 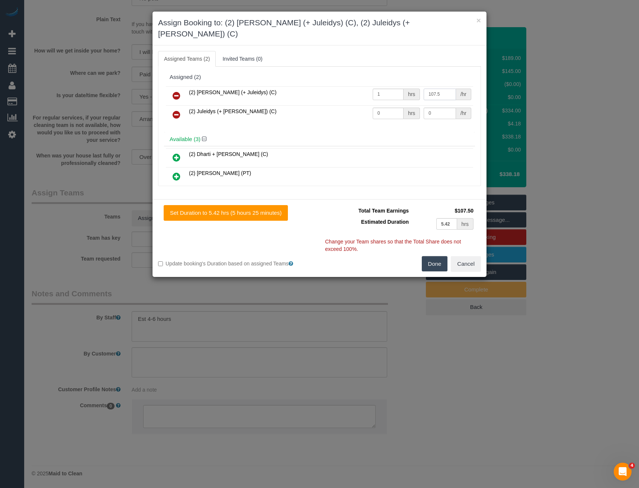 I want to click on button: Done, so click(x=435, y=264).